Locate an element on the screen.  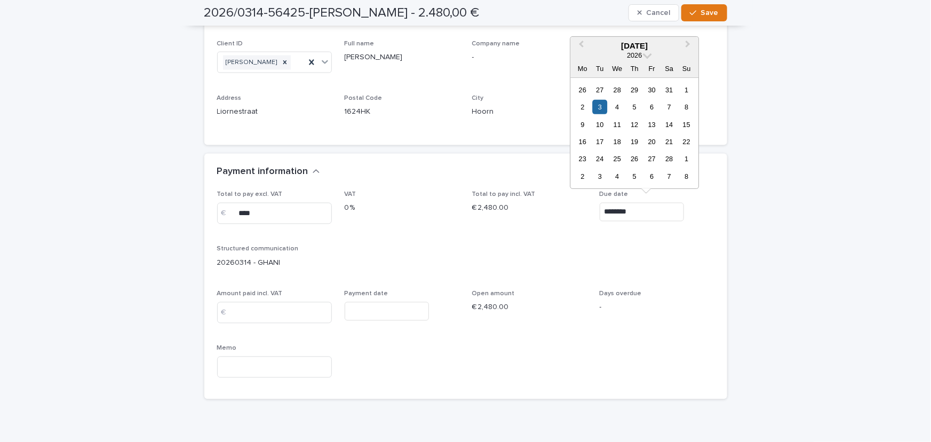
div: Choose Friday, 30 January 2026 is located at coordinates (651, 89).